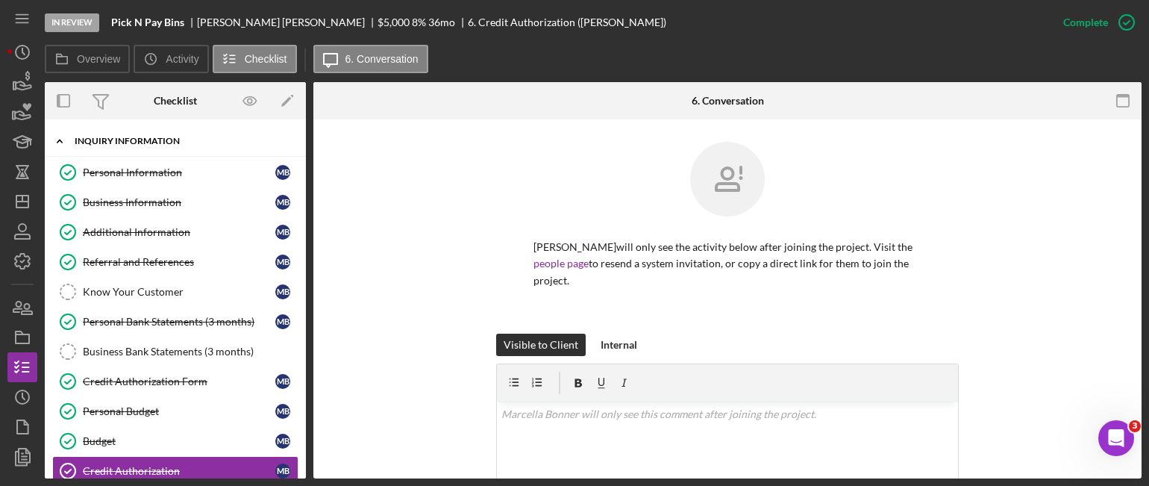 This screenshot has width=1149, height=486. I want to click on a: Business Bank Statements (3 months), so click(175, 351).